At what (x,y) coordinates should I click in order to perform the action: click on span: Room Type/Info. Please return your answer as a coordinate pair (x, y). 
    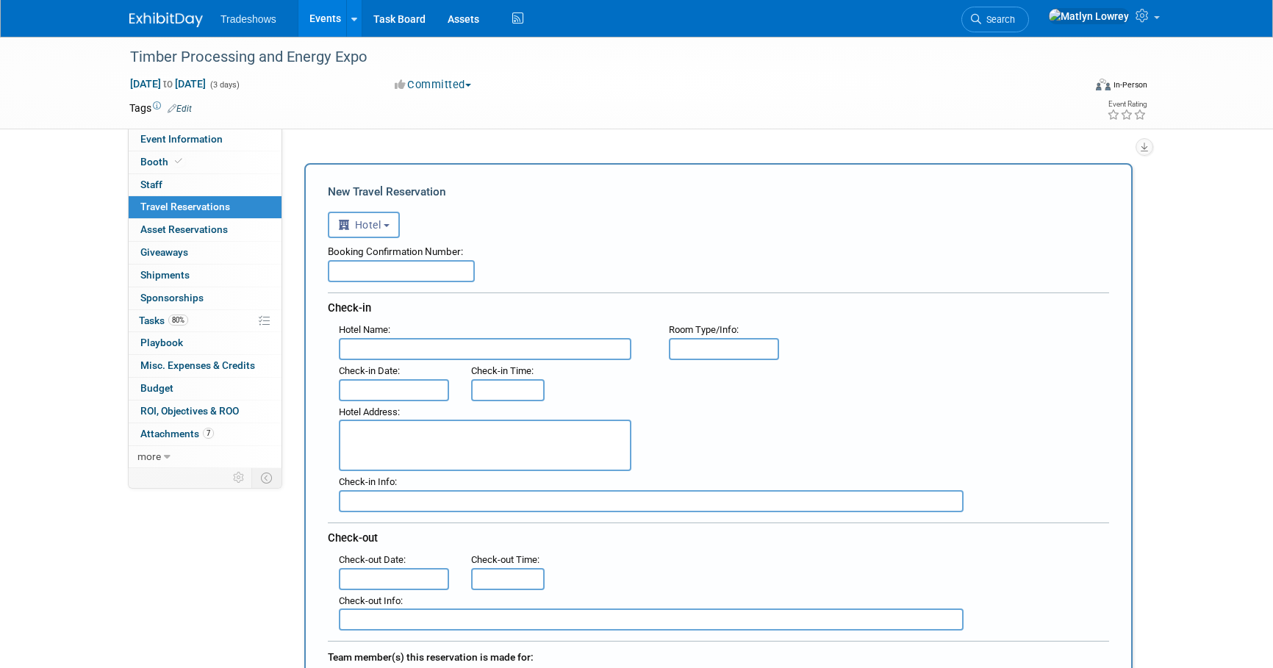
    Looking at the image, I should click on (702, 329).